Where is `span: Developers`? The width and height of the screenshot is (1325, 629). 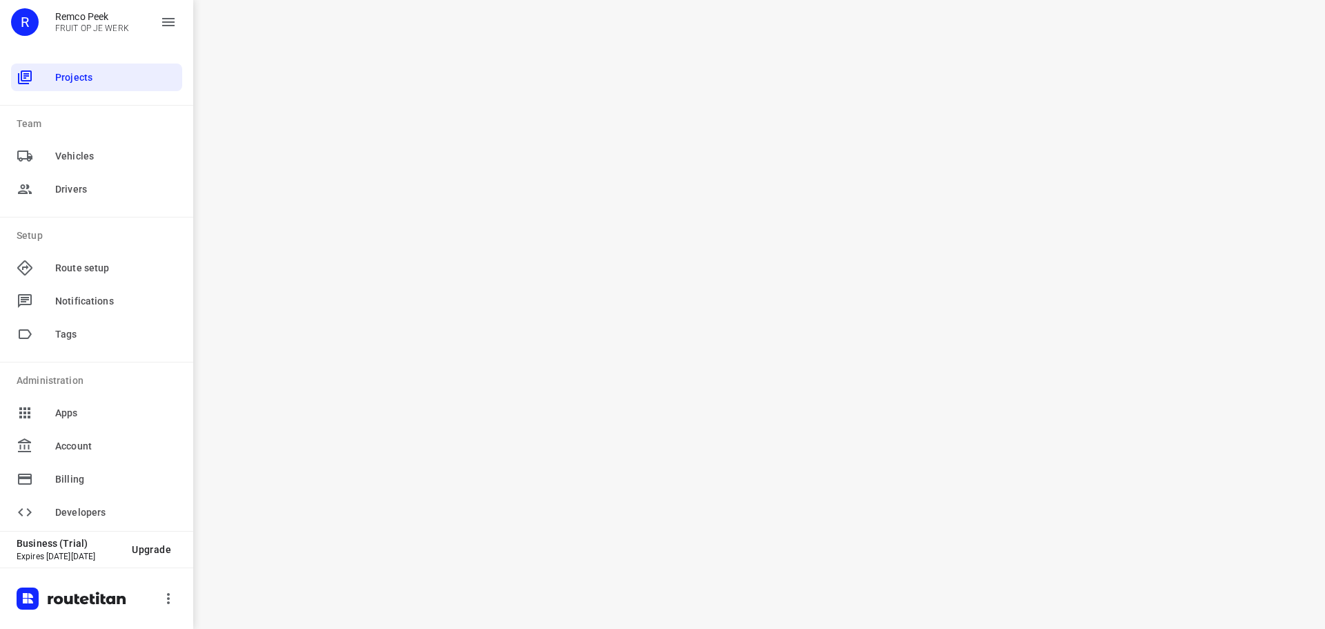 span: Developers is located at coordinates (116, 512).